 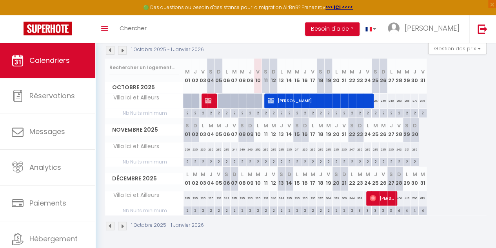 I want to click on a: Chercher, so click(x=133, y=29).